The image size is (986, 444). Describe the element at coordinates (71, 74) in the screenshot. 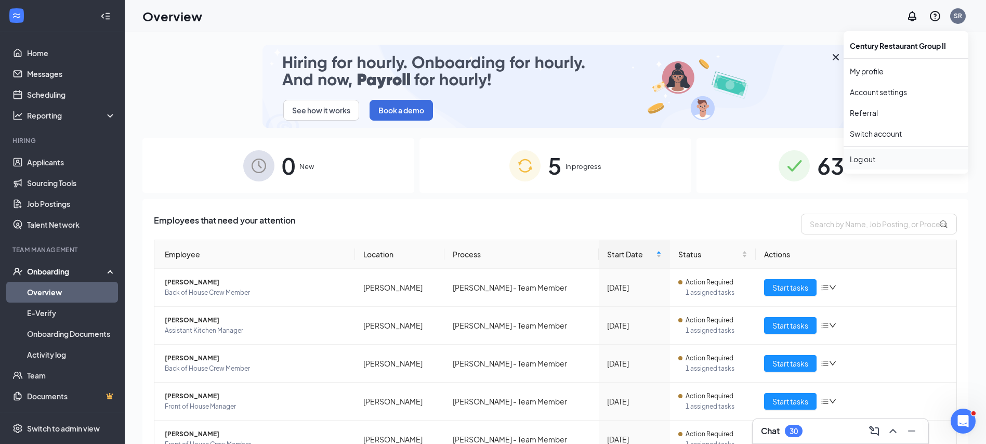

I see `a: Messages` at that location.